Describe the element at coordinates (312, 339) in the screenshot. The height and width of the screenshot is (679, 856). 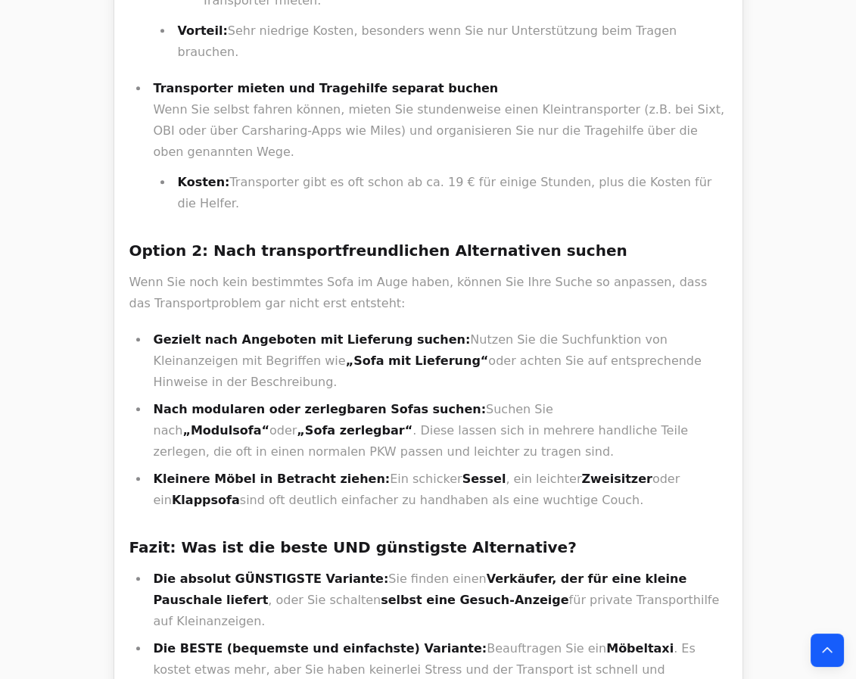
I see `strong: Gezielt nach Angeboten mit Lieferung suchen:` at that location.